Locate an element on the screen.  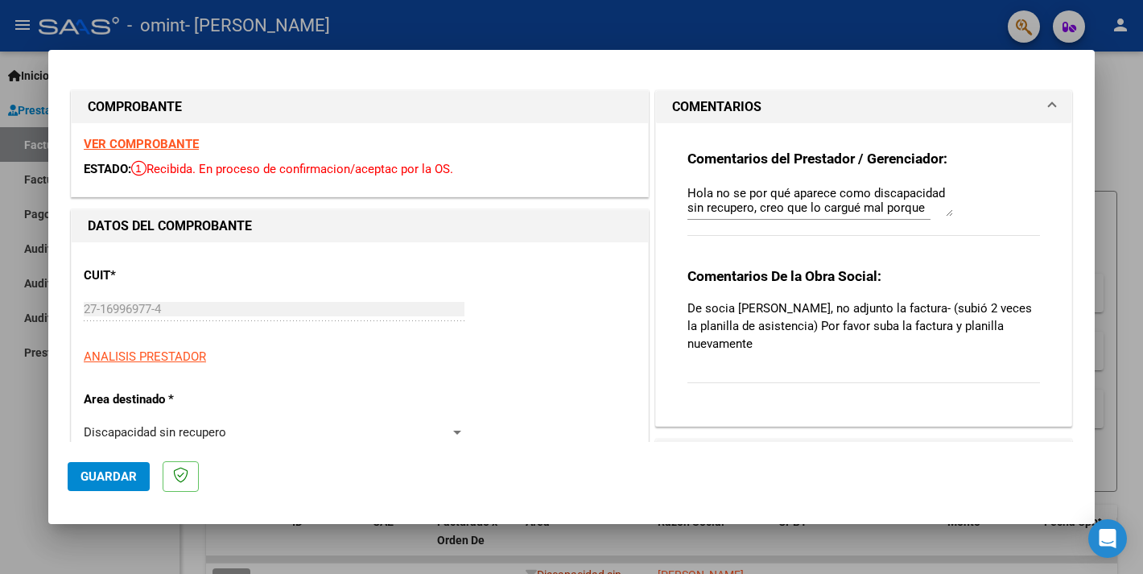
strong: COMPROBANTE is located at coordinates (134, 106).